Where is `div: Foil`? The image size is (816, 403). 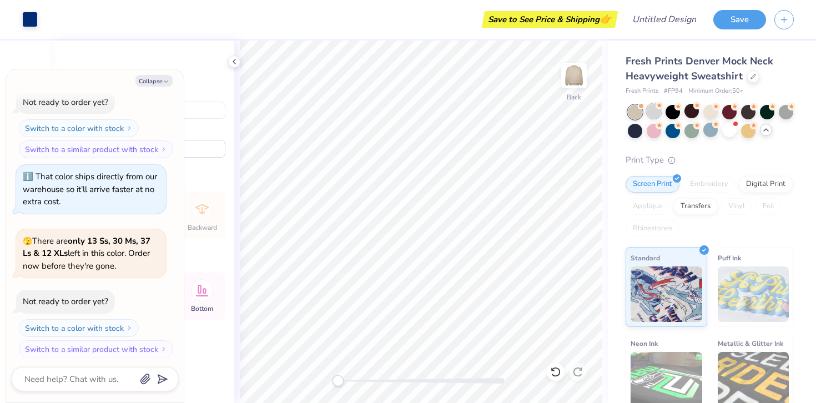 div: Foil is located at coordinates (768, 206).